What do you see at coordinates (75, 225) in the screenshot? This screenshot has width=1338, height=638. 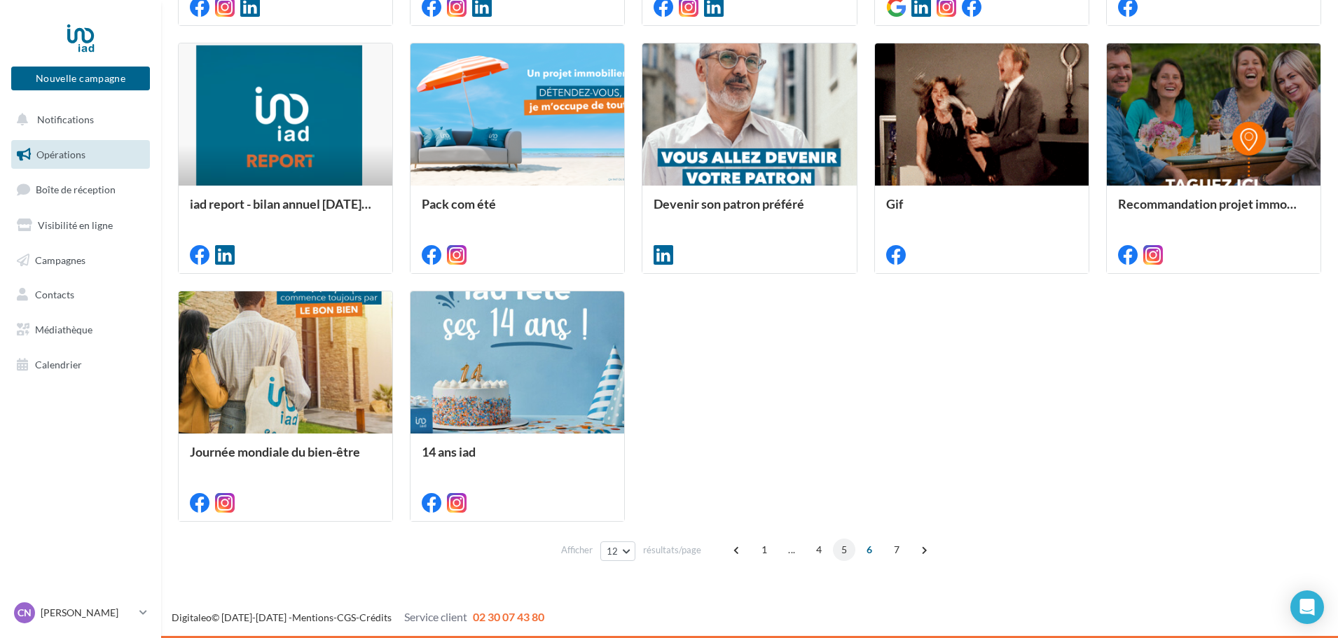 I see `span: Visibilité en ligne` at bounding box center [75, 225].